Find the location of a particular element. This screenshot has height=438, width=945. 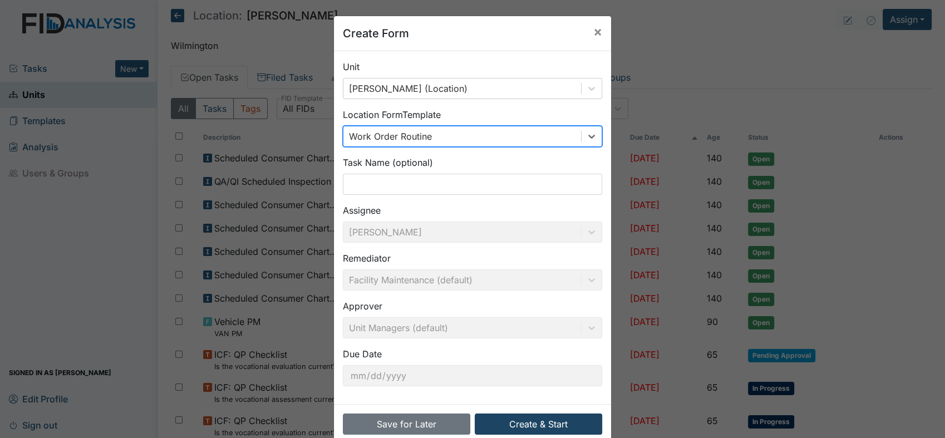

div: Work Order Routine is located at coordinates (390, 136).